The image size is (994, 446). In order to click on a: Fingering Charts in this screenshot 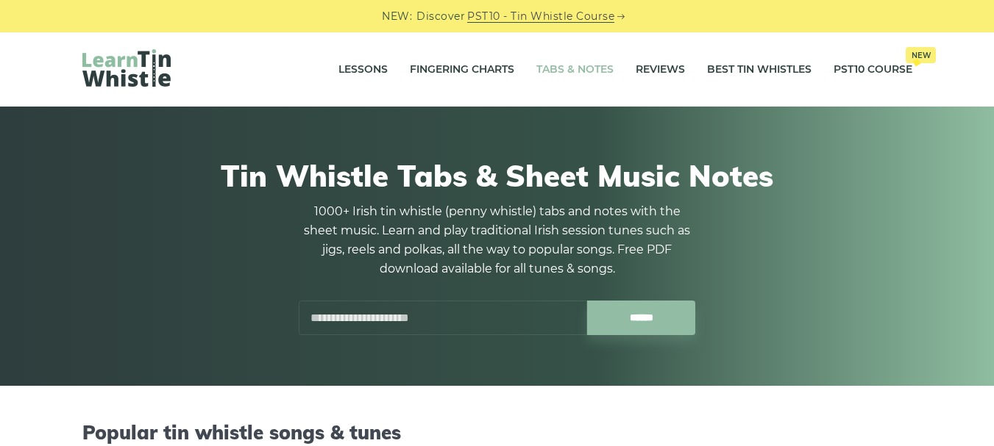, I will do `click(462, 70)`.